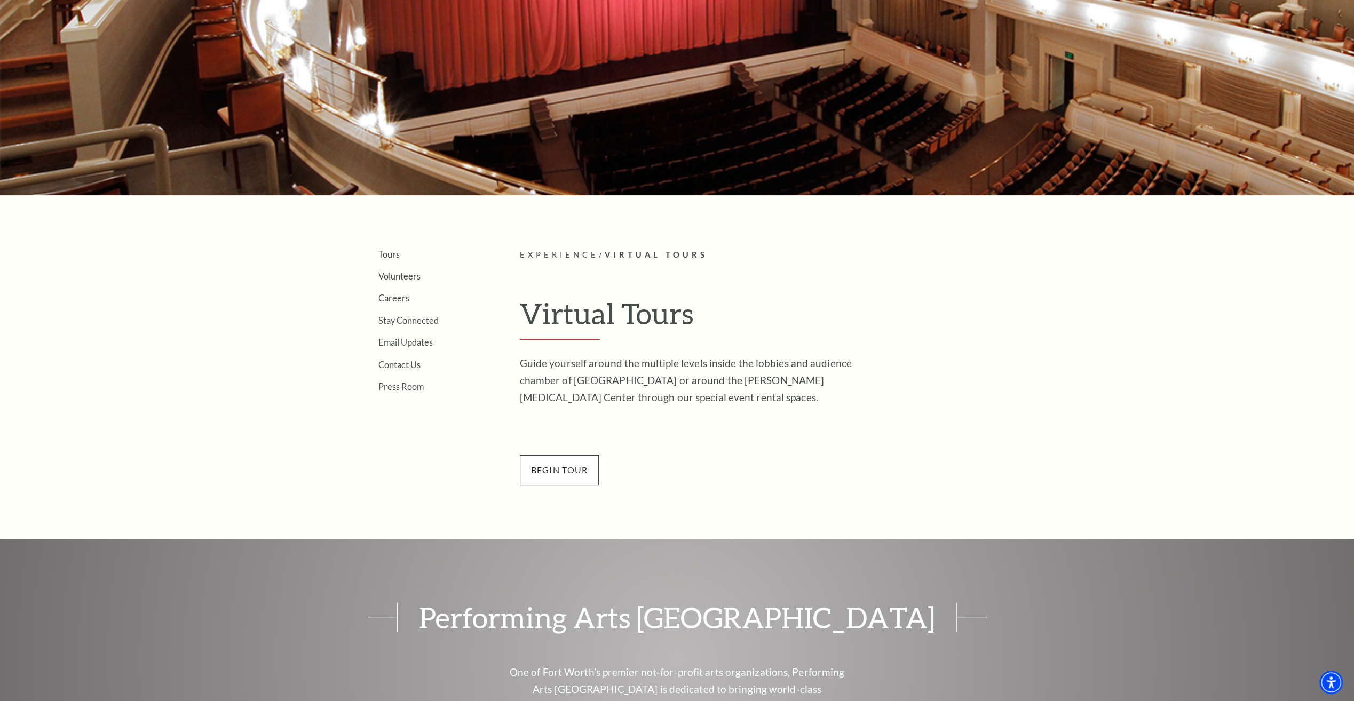 The width and height of the screenshot is (1354, 701). I want to click on a: Press Room, so click(401, 386).